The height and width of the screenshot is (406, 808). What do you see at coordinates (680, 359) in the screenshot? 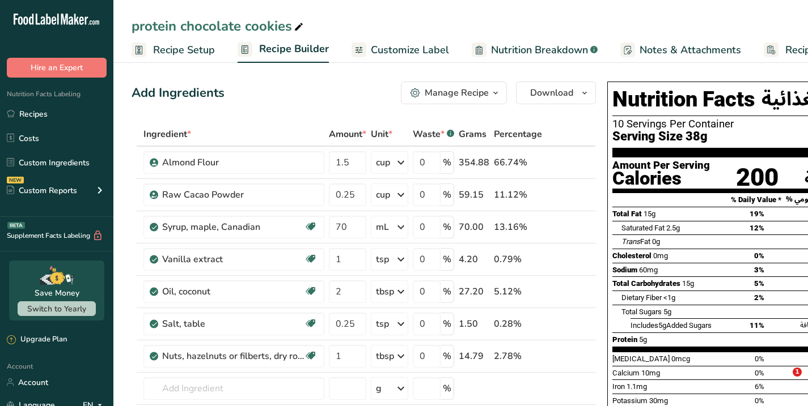
I see `span: 0mcg` at bounding box center [680, 359].